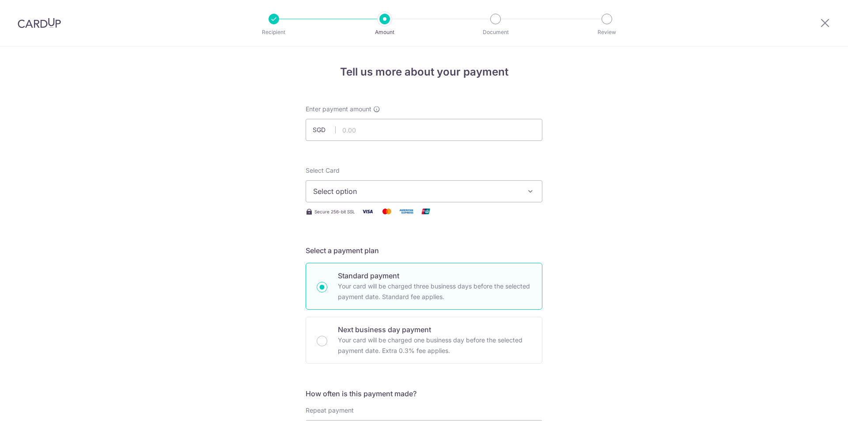 The height and width of the screenshot is (421, 848). I want to click on button: Select option, so click(424, 191).